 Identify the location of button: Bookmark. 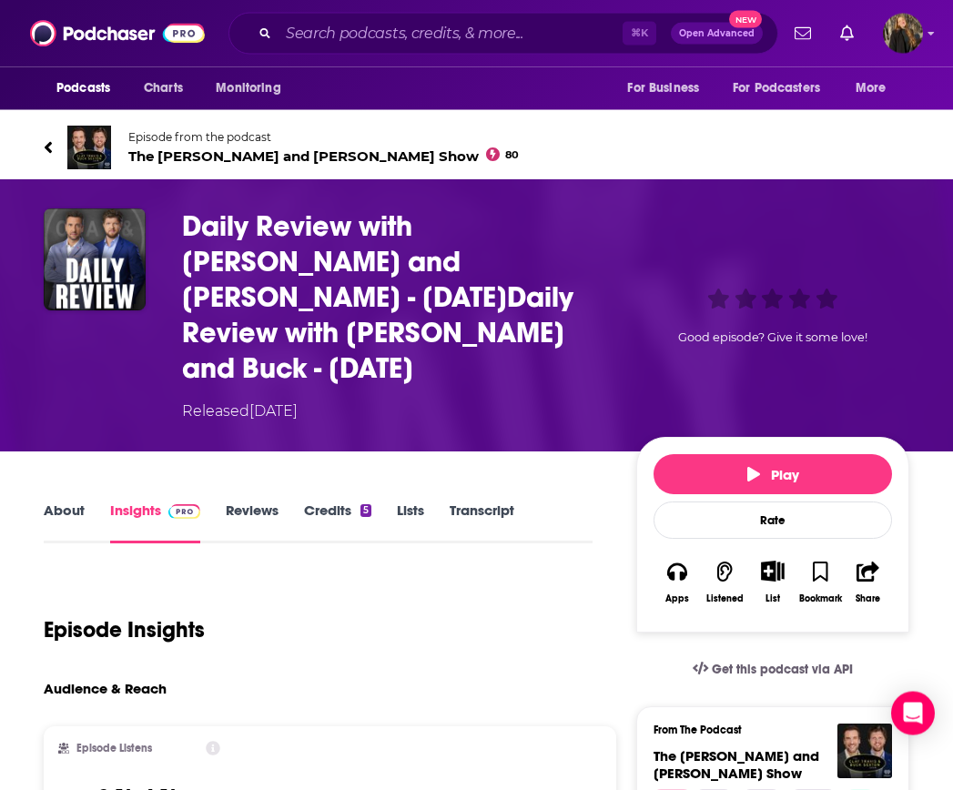
(820, 581).